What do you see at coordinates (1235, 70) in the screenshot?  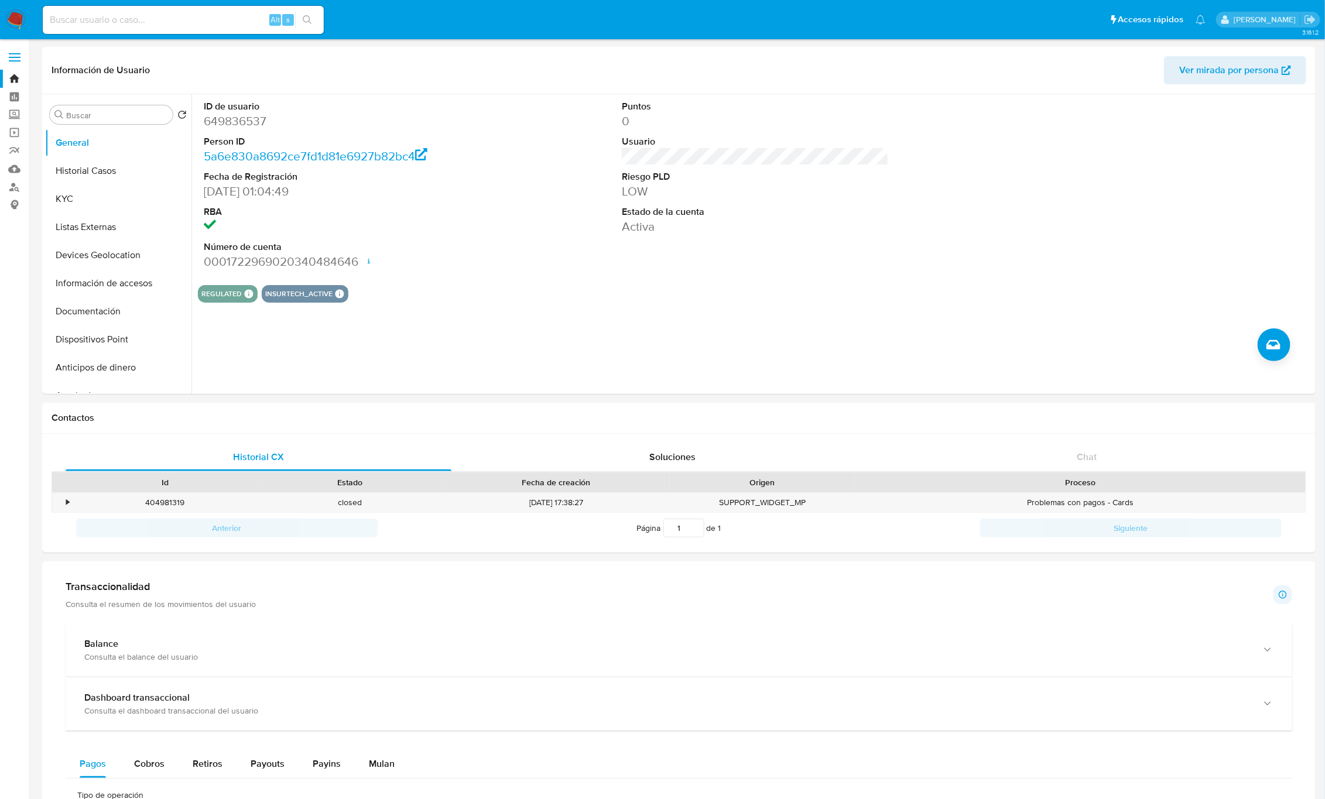 I see `button: Ver mirada por persona` at bounding box center [1235, 70].